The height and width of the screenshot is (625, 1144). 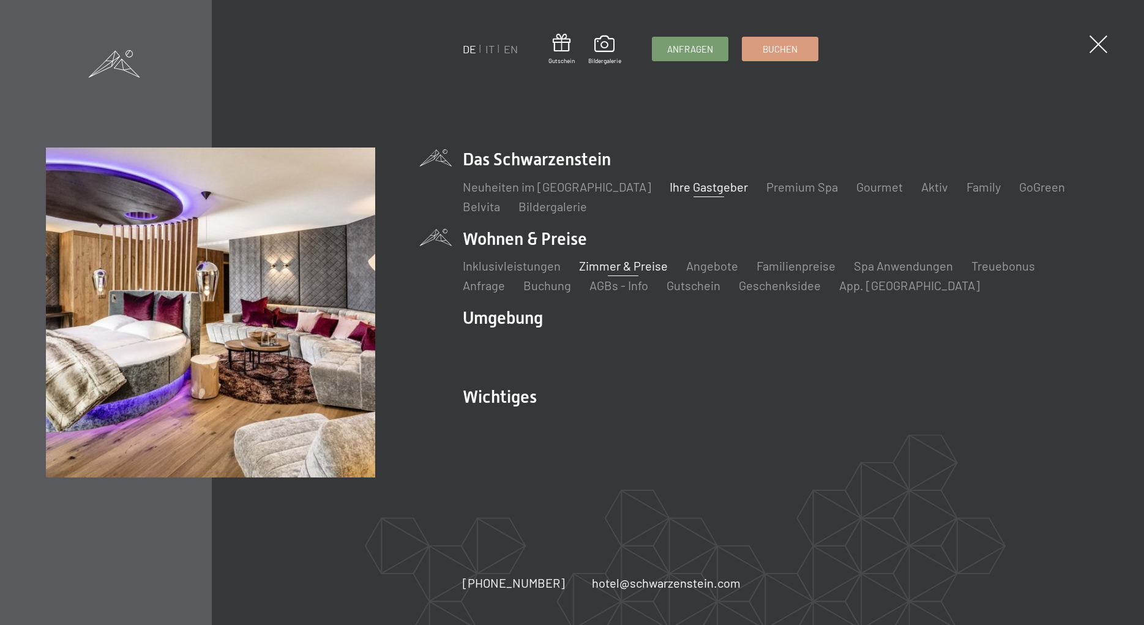 What do you see at coordinates (780, 49) in the screenshot?
I see `span: Buchen` at bounding box center [780, 49].